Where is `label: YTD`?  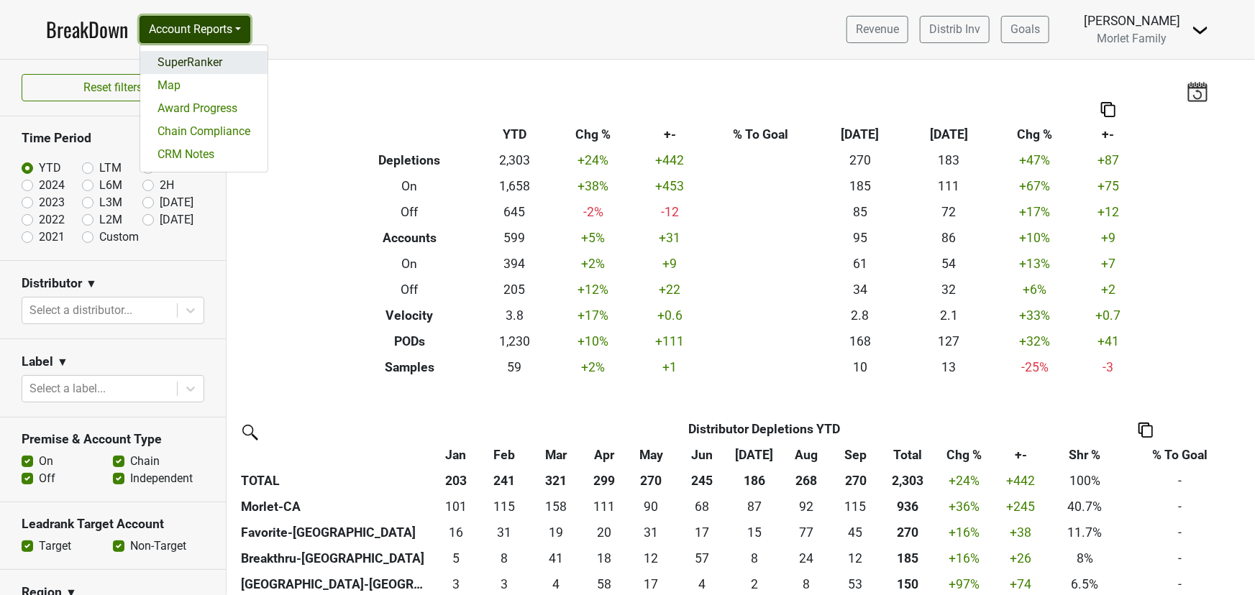
label: YTD is located at coordinates (50, 168).